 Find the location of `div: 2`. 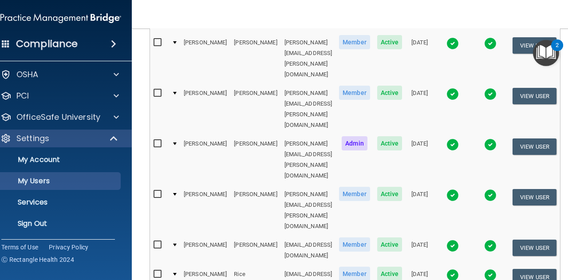

div: 2 is located at coordinates (556, 51).